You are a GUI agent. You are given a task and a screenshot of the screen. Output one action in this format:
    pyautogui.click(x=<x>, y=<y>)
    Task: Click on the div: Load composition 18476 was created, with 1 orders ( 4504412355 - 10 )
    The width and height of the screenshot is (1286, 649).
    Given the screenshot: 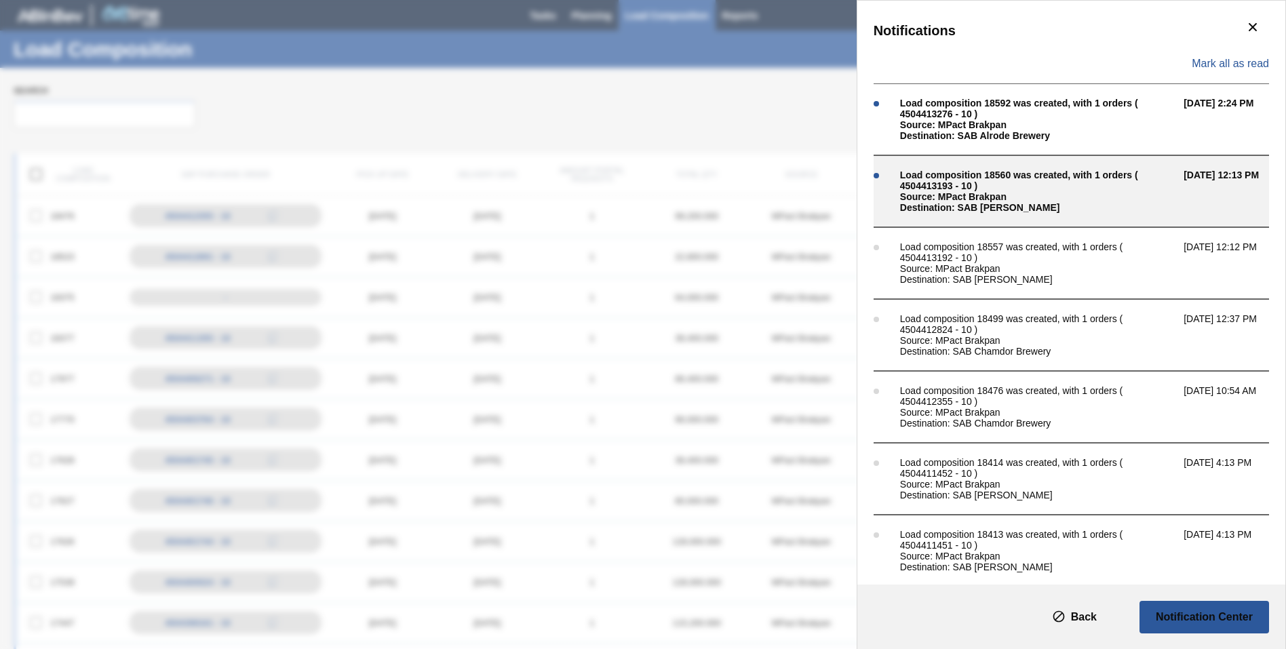 What is the action you would take?
    pyautogui.click(x=1039, y=396)
    